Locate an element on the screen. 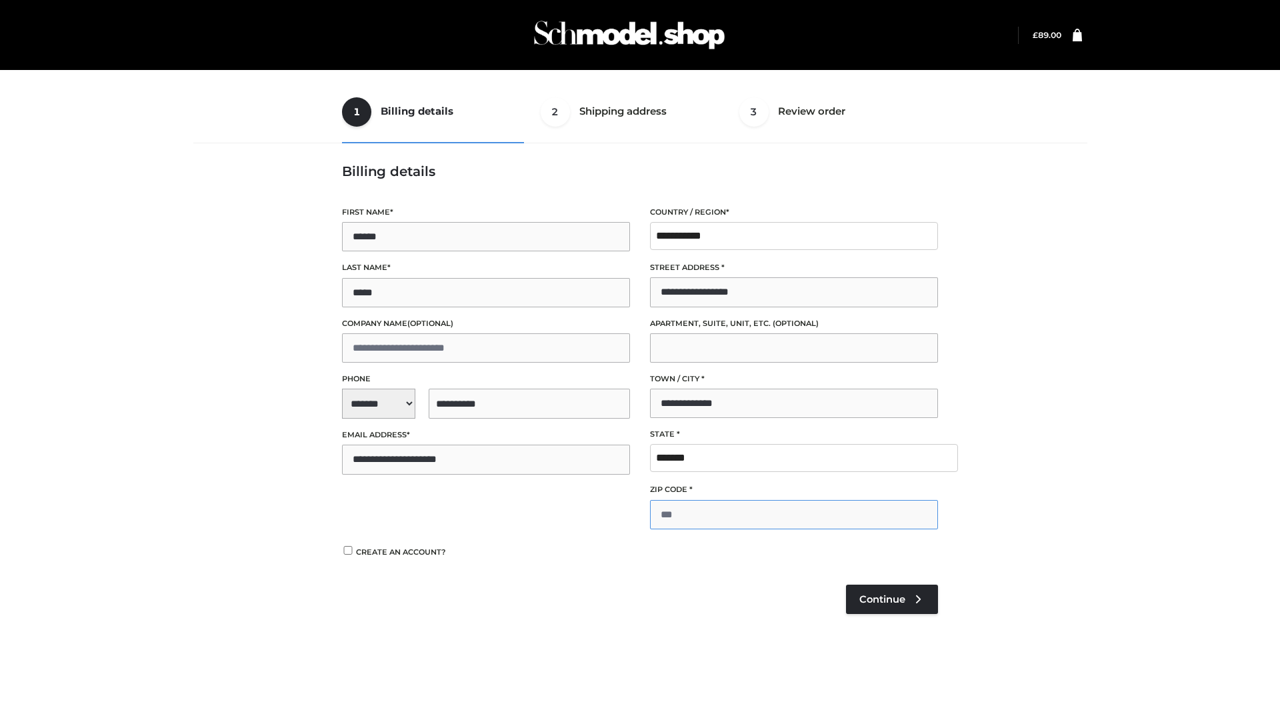 This screenshot has width=1280, height=720. bdi: 89.00 is located at coordinates (1047, 35).